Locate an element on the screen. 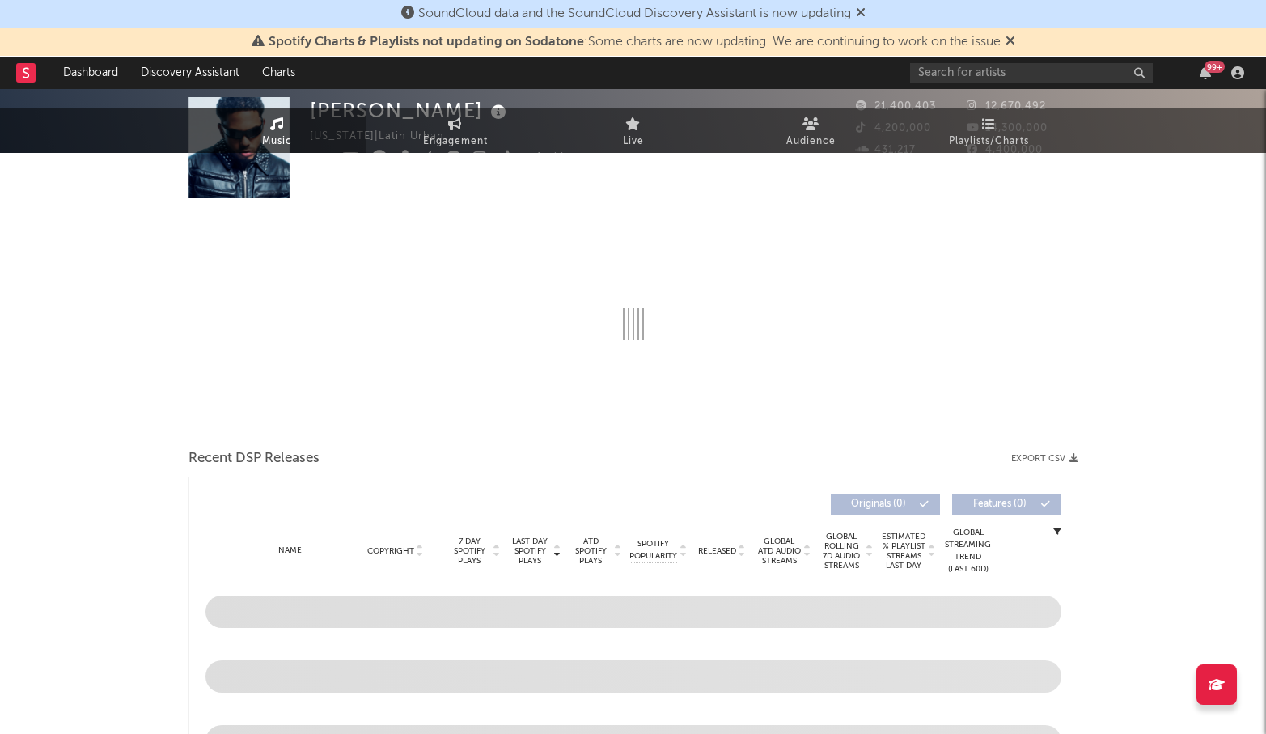  span: Music is located at coordinates (277, 142).